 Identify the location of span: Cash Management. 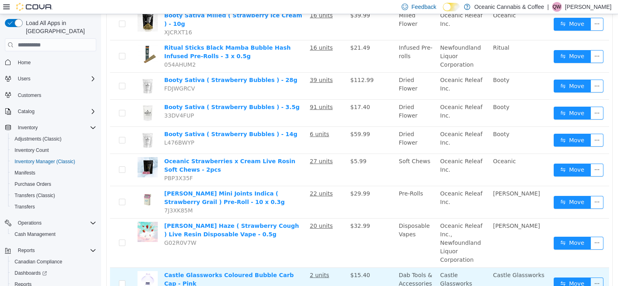
(54, 234).